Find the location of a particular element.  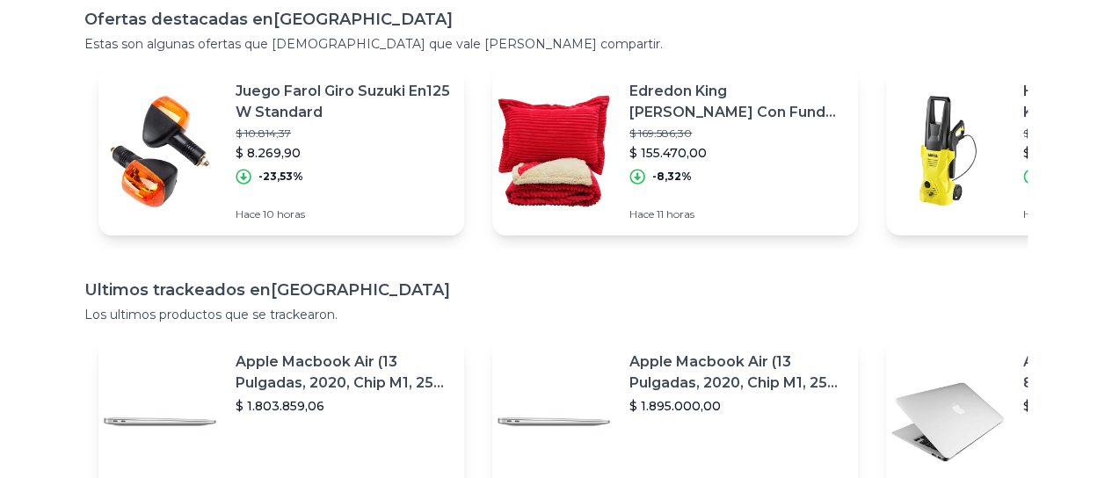

p: $ 1.895.000,00 is located at coordinates (737, 406).